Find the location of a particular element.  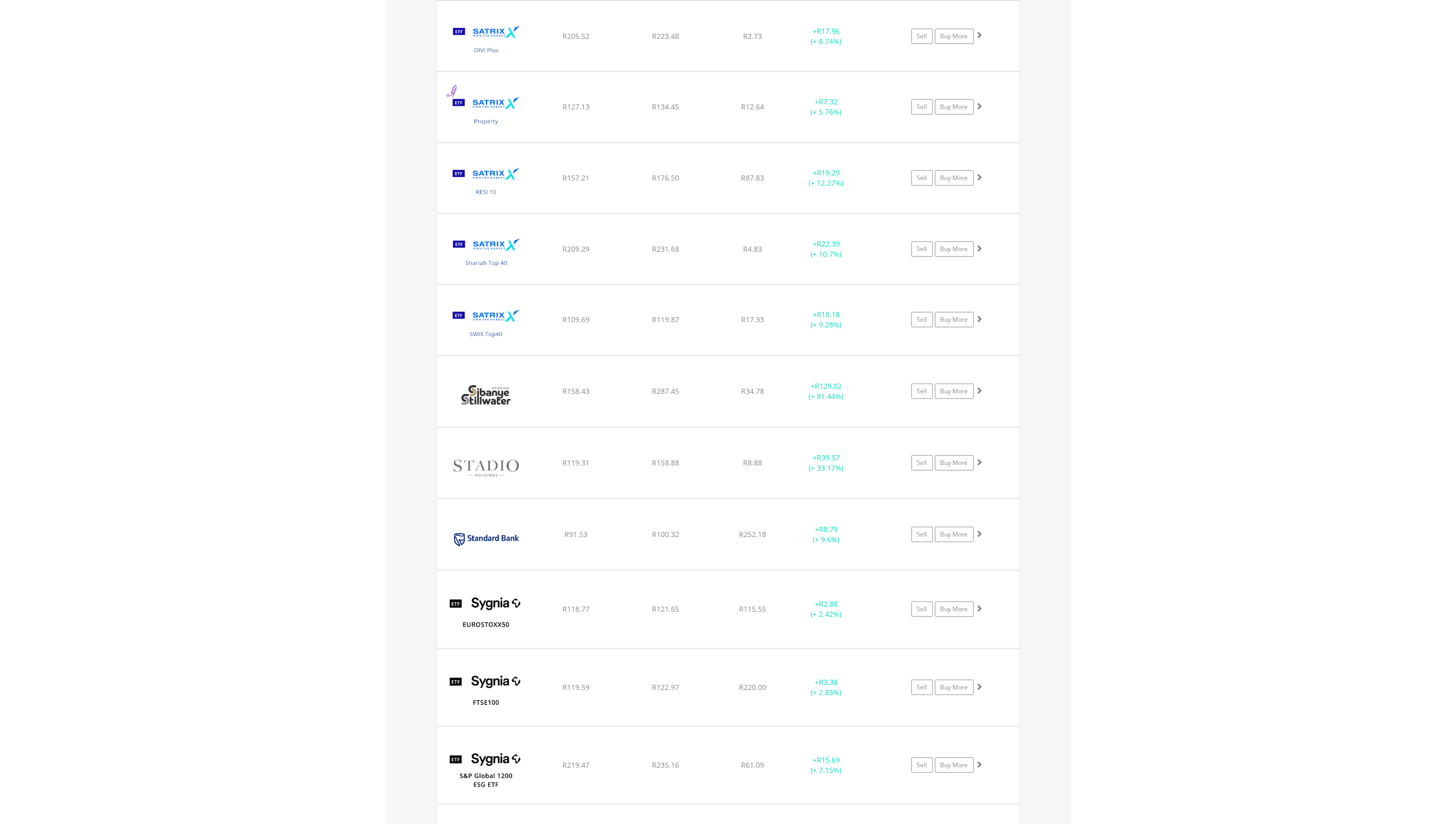

span: R39.57 is located at coordinates (828, 457).